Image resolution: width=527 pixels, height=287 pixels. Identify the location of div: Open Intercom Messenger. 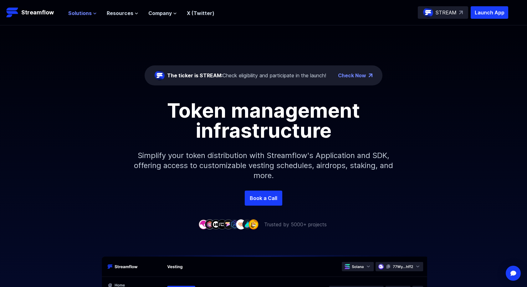
(513, 273).